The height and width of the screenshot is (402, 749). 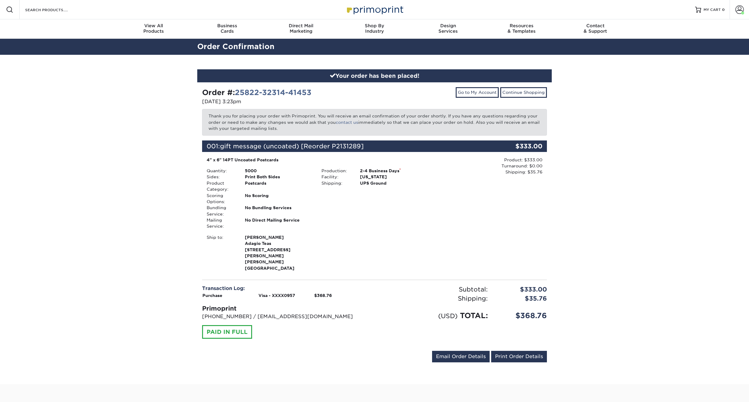 What do you see at coordinates (336, 171) in the screenshot?
I see `div: Production:` at bounding box center [336, 171].